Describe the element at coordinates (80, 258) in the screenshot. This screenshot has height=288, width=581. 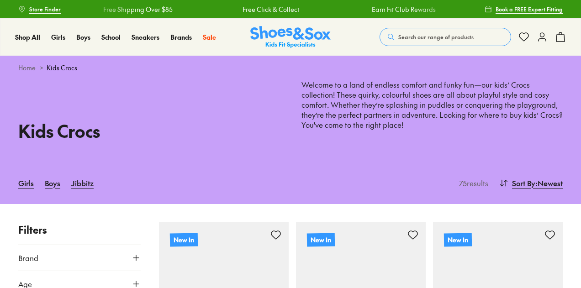
I see `button: Brand` at that location.